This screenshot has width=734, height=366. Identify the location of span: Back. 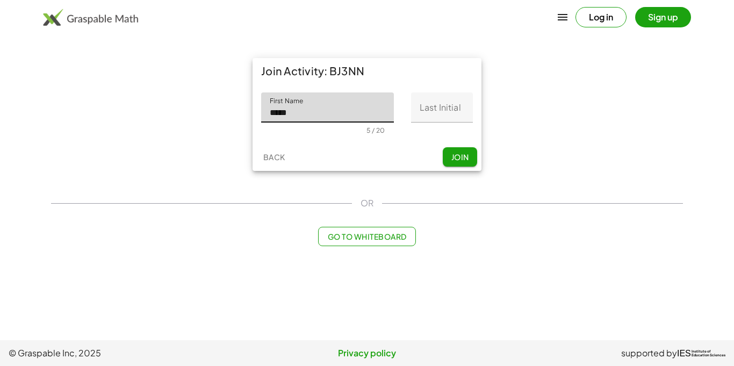
(273, 157).